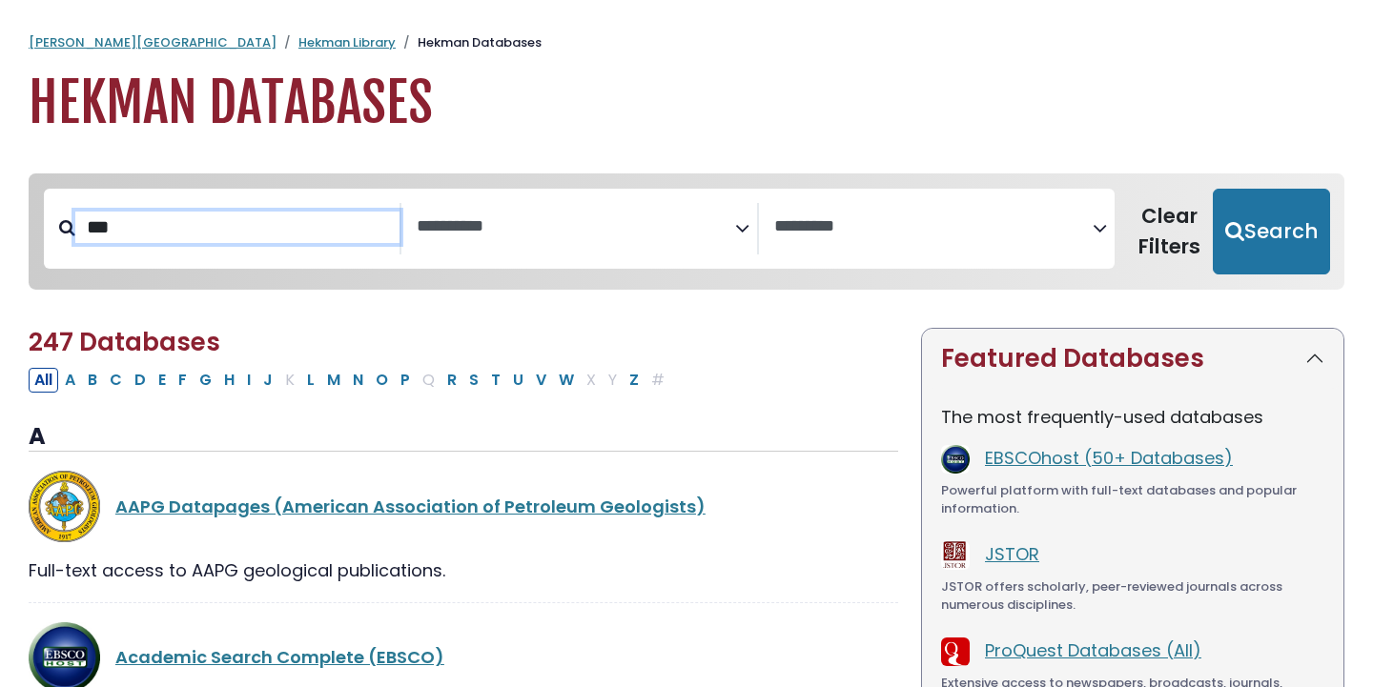 This screenshot has height=687, width=1373. What do you see at coordinates (1012, 554) in the screenshot?
I see `a: JSTOR` at bounding box center [1012, 554].